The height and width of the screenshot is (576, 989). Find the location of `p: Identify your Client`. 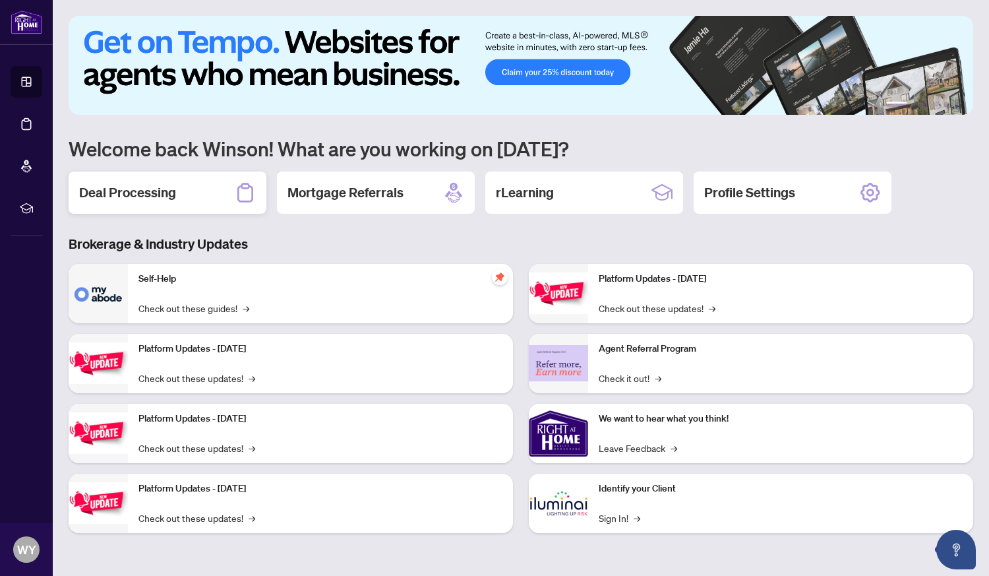

p: Identify your Client is located at coordinates (781, 489).